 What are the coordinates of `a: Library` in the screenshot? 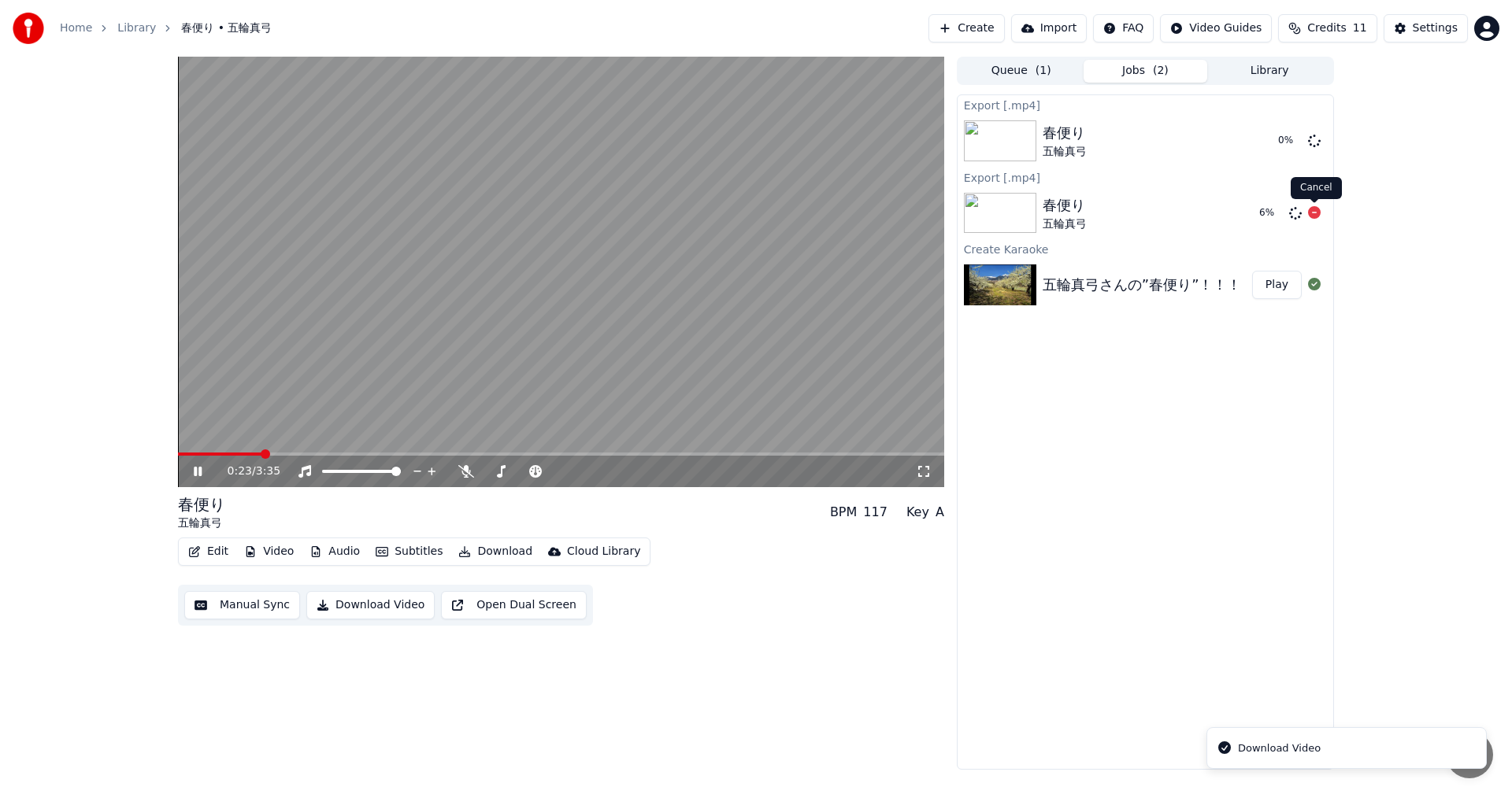 It's located at (136, 29).